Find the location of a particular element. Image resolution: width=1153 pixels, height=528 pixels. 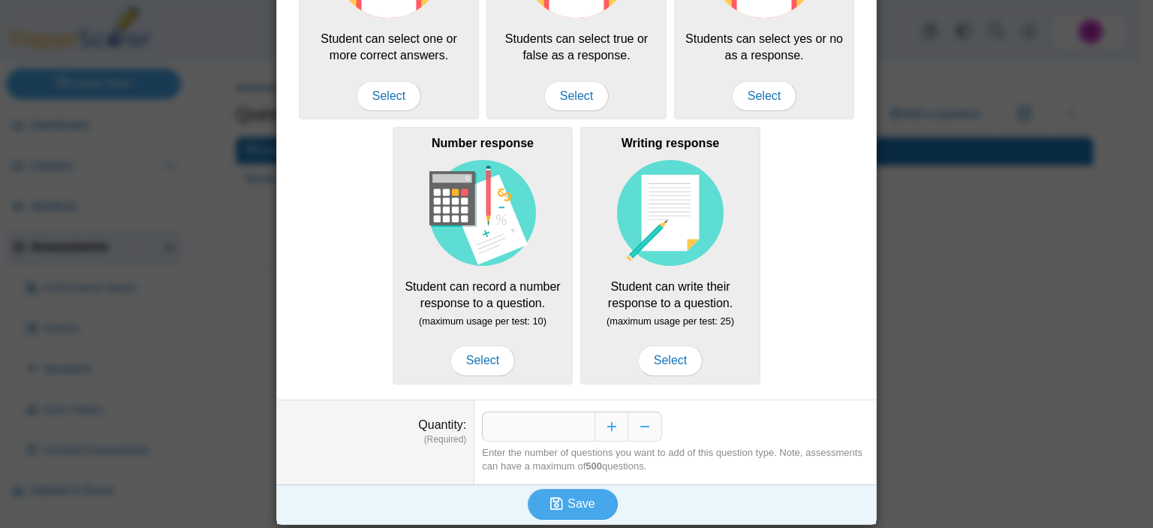

div: Student can write their response to a question. is located at coordinates (671, 255).